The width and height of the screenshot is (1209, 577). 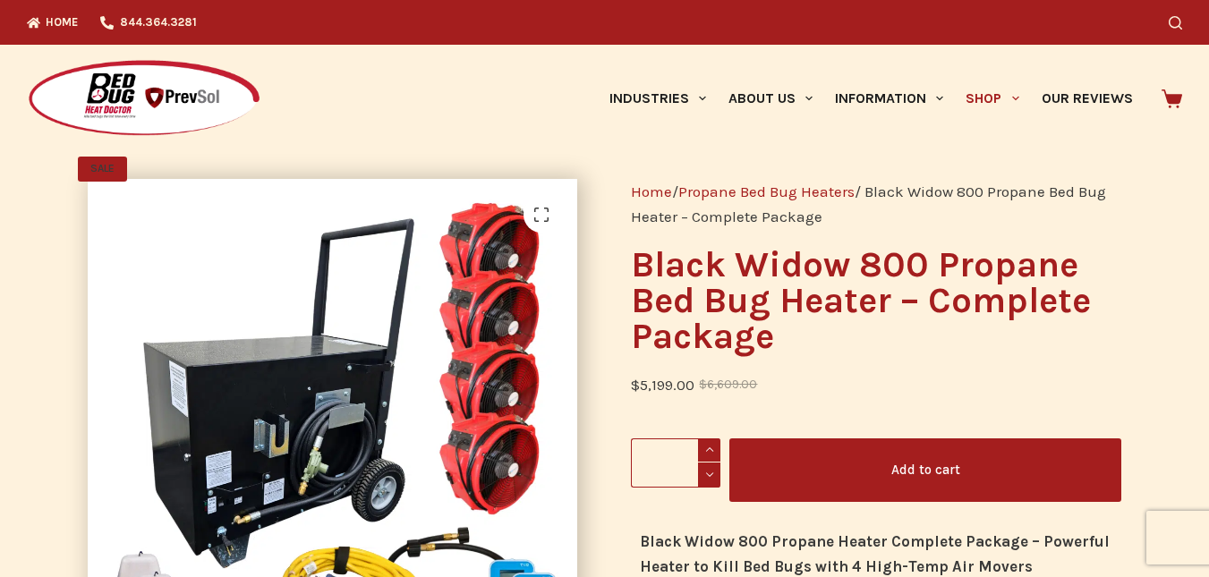 What do you see at coordinates (144, 98) in the screenshot?
I see `img: Prevsol/Bed Bug Heat Doctor` at bounding box center [144, 98].